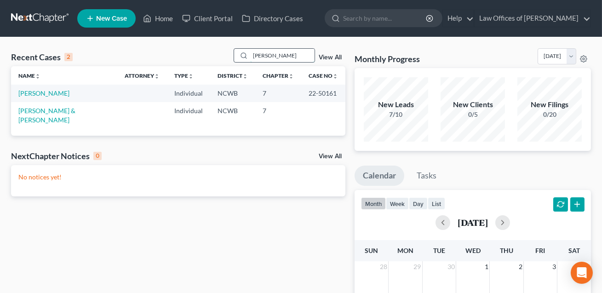 The height and width of the screenshot is (293, 602). Describe the element at coordinates (387, 59) in the screenshot. I see `h3: Monthly Progress` at that location.